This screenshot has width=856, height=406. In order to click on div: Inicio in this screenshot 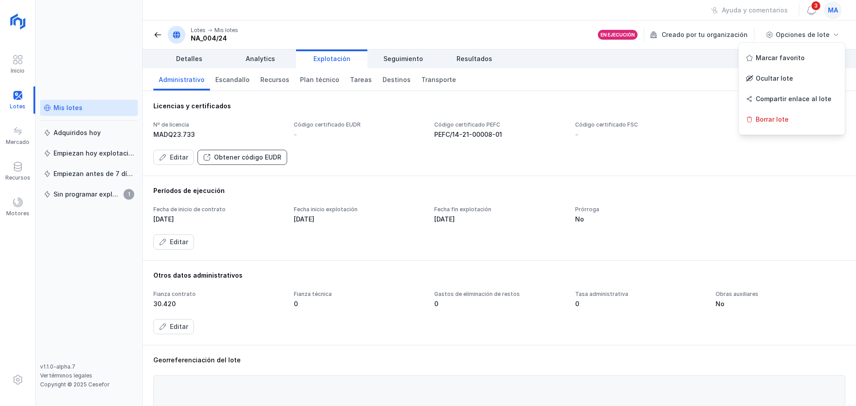, I will do `click(17, 71)`.